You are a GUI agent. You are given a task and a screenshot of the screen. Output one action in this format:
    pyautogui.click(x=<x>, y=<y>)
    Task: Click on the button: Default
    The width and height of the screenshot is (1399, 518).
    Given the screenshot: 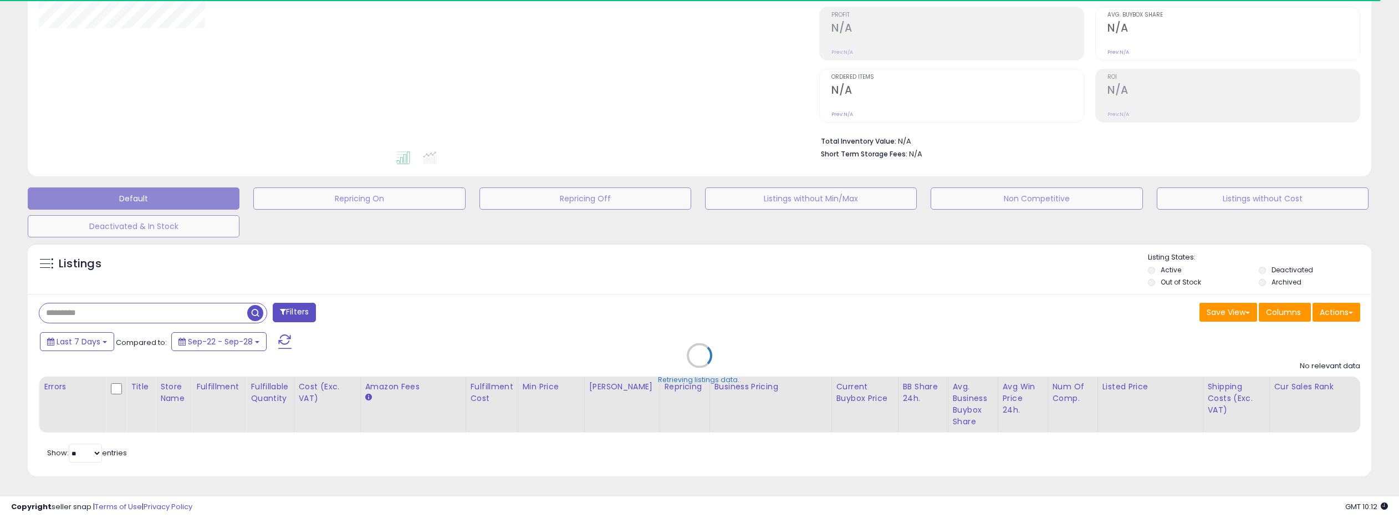 What is the action you would take?
    pyautogui.click(x=134, y=198)
    